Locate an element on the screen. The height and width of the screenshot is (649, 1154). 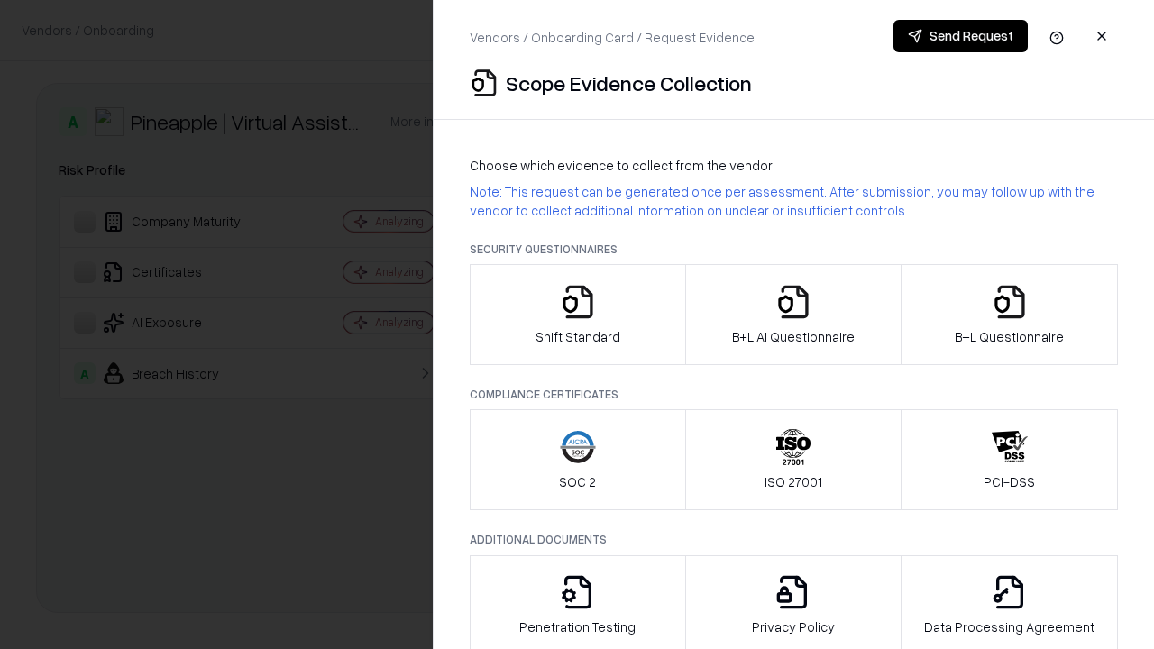
button: Shift Standard is located at coordinates (578, 315).